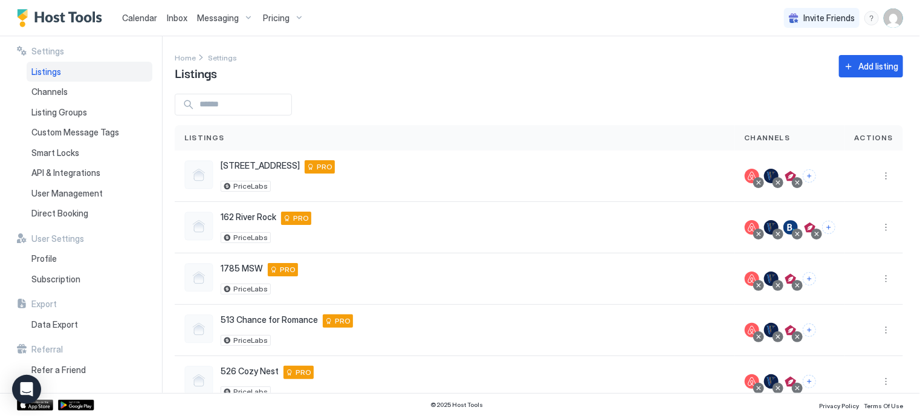 The width and height of the screenshot is (920, 416). Describe the element at coordinates (55, 153) in the screenshot. I see `span: Smart Locks` at that location.